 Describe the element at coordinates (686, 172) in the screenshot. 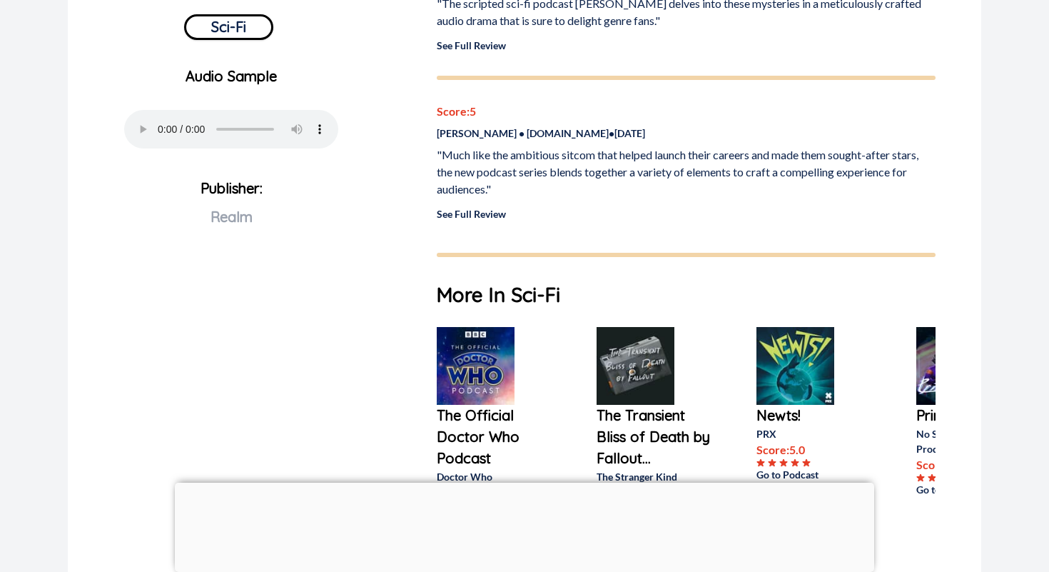

I see `p: "Much like the ambitious sitcom that helped launch their careers and made them sought-after stars...` at that location.